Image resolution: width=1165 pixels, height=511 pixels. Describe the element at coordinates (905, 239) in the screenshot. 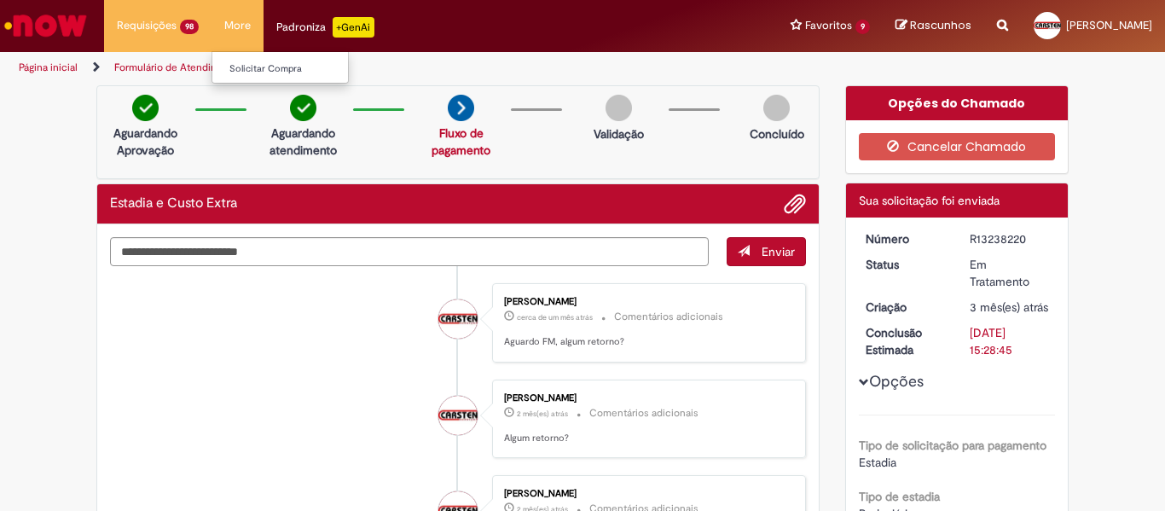

I see `dt: Número` at that location.